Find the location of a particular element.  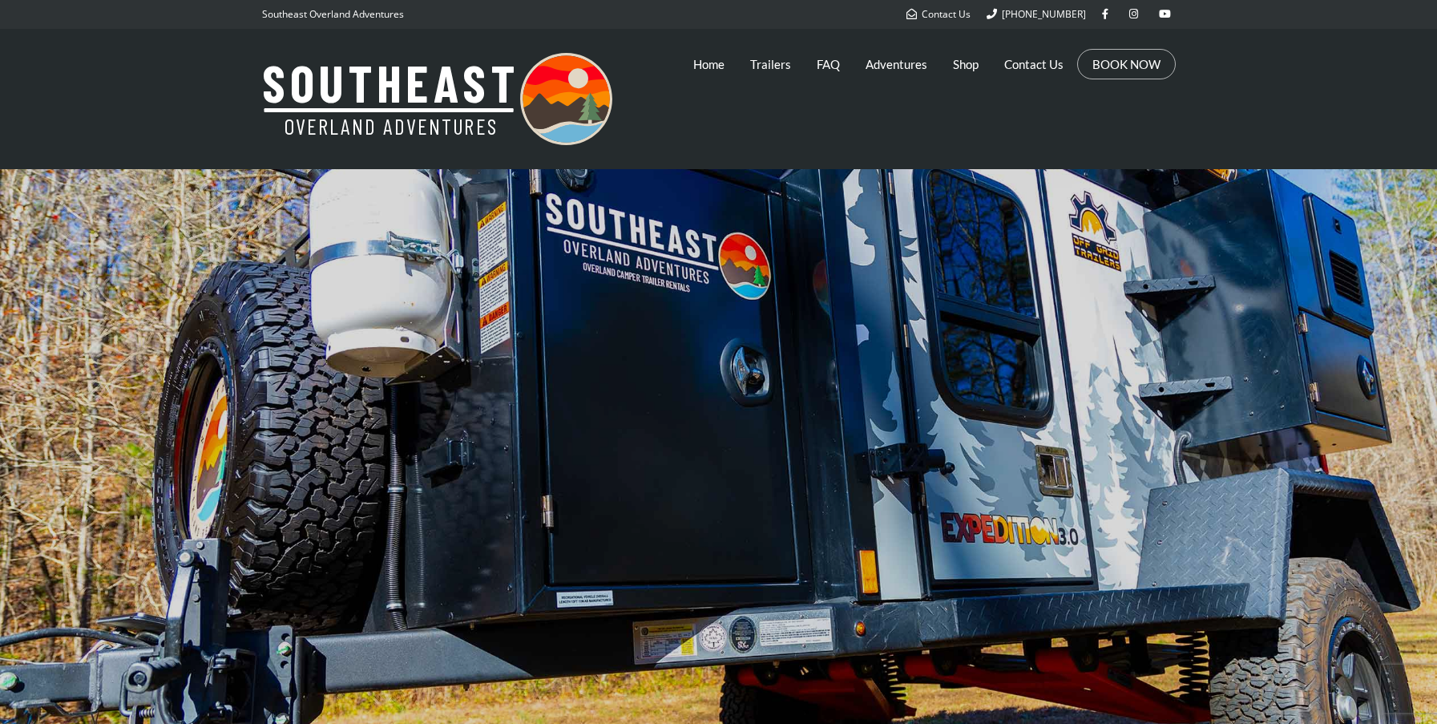

img: Southeast Overland Adventures is located at coordinates (437, 99).